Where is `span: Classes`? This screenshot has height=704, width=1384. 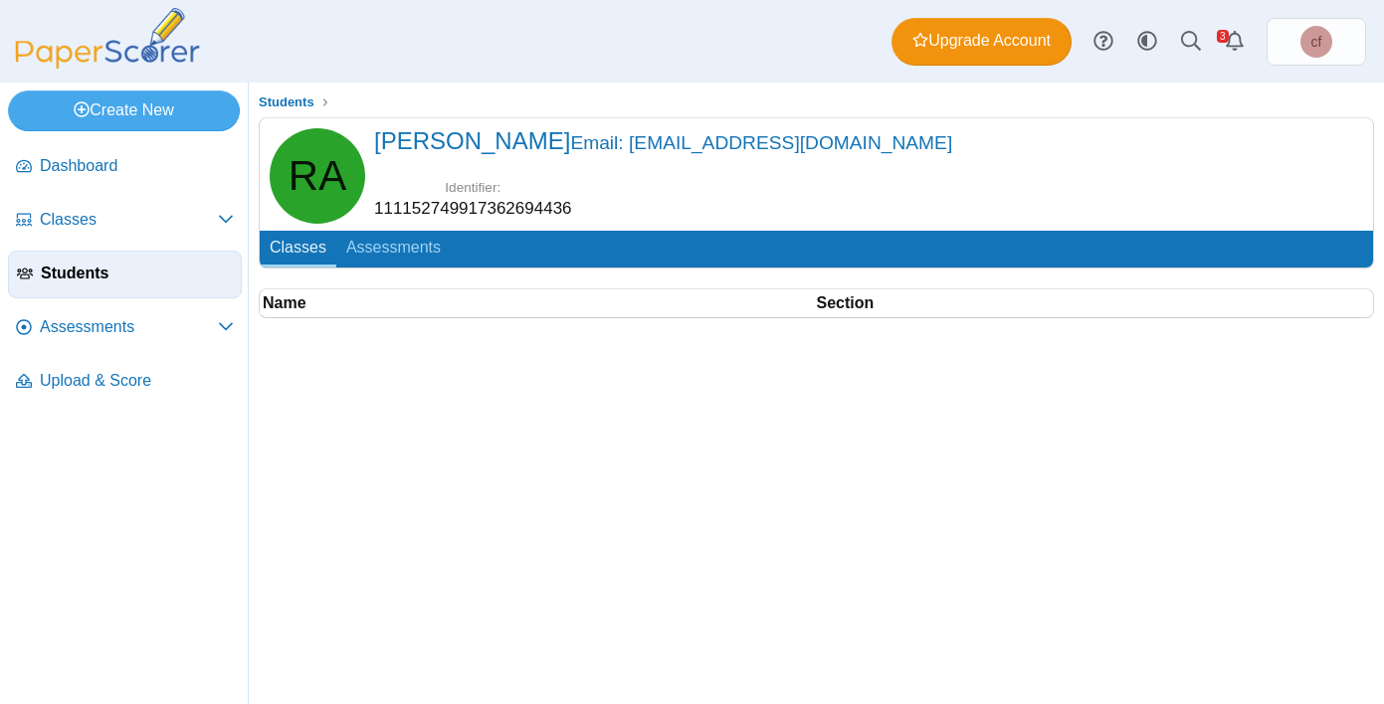
span: Classes is located at coordinates (128, 220).